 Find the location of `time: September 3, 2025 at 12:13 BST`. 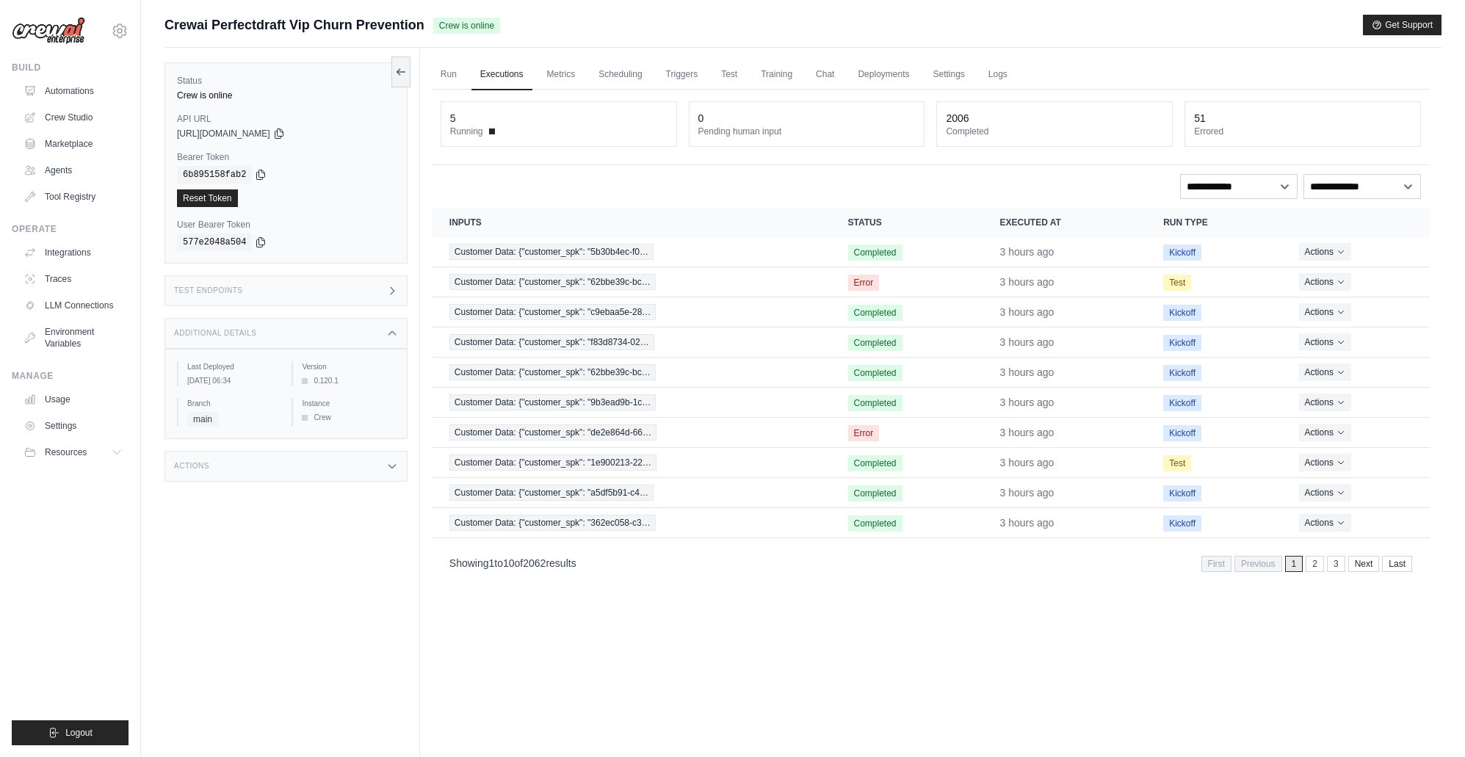

time: September 3, 2025 at 12:13 BST is located at coordinates (1026, 402).